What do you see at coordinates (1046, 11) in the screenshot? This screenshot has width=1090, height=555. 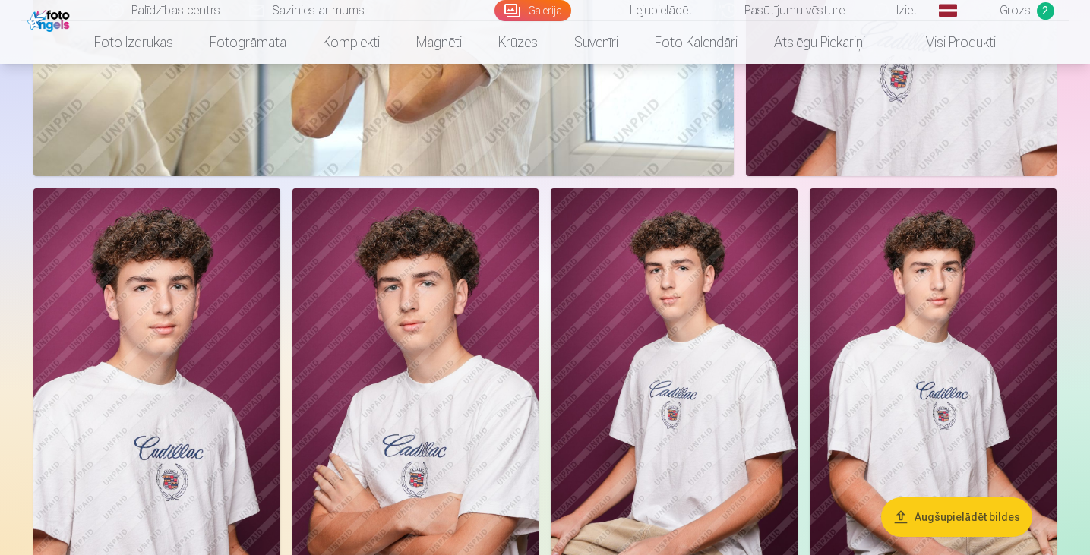 I see `span: 2` at bounding box center [1046, 11].